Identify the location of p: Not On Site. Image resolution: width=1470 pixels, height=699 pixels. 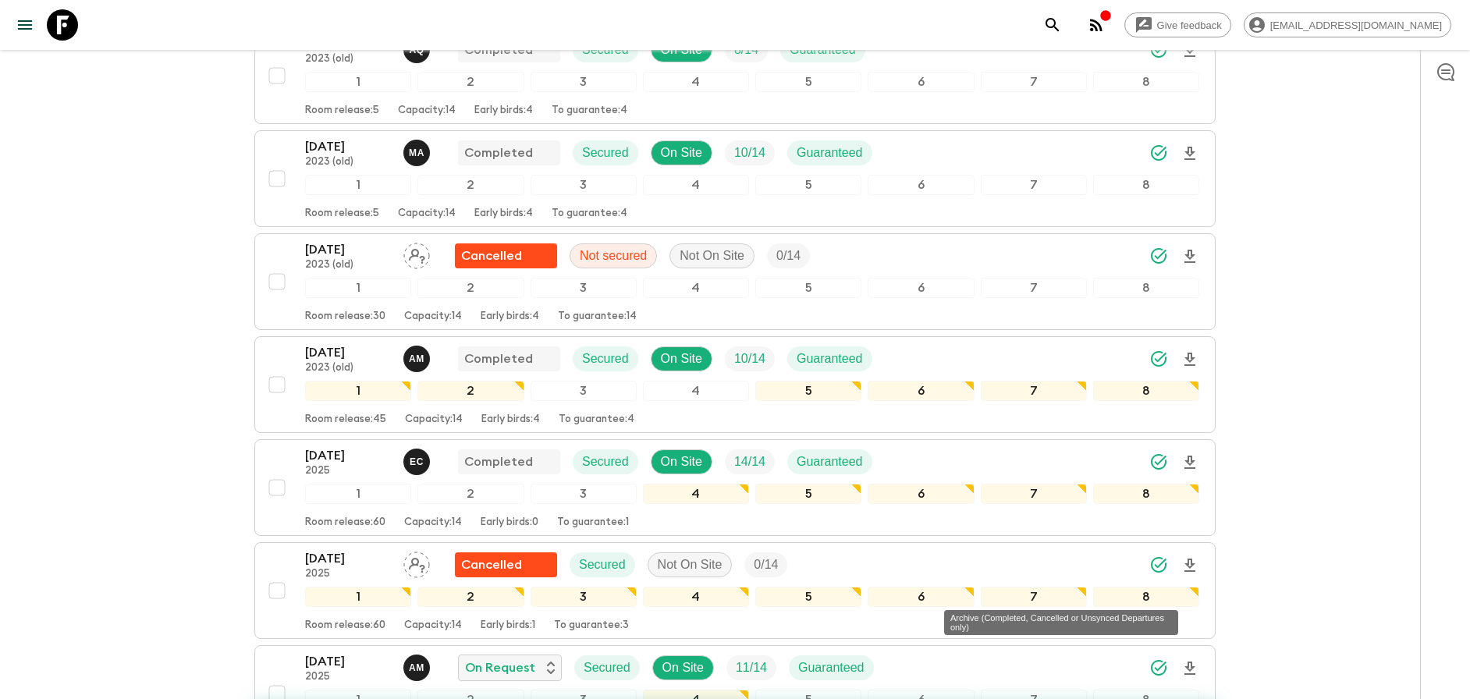
(690, 565).